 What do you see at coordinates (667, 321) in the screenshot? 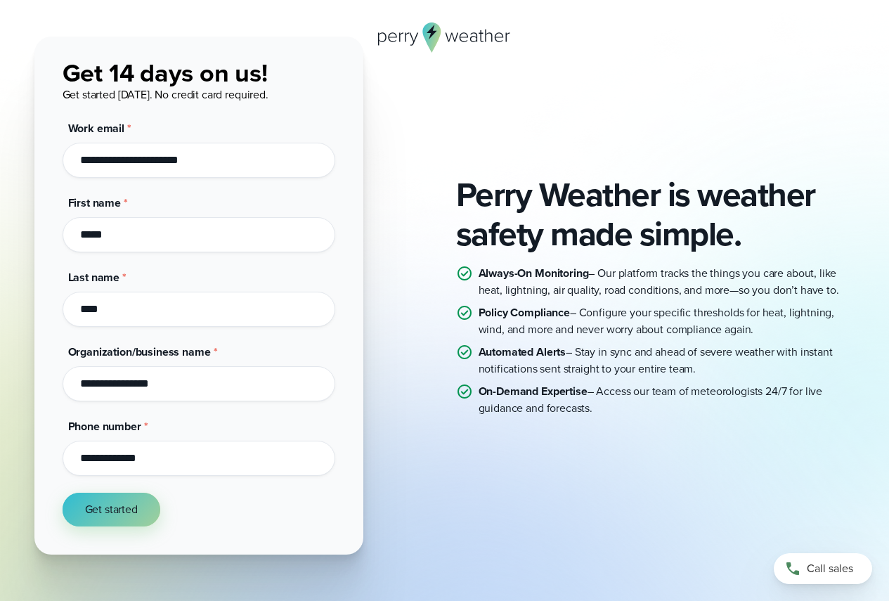
I see `p: – Configure your specific thresholds for heat, lightning, wind, and more and never worry about co...` at bounding box center [667, 321].